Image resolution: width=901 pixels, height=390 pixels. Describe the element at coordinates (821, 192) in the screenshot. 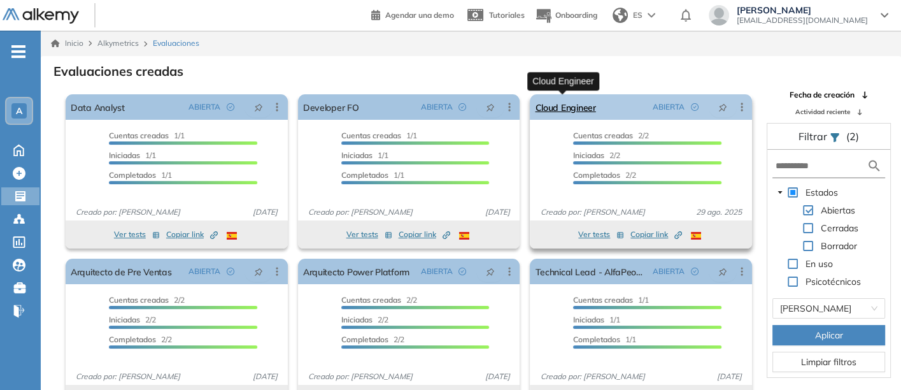

I see `span: Estados` at that location.